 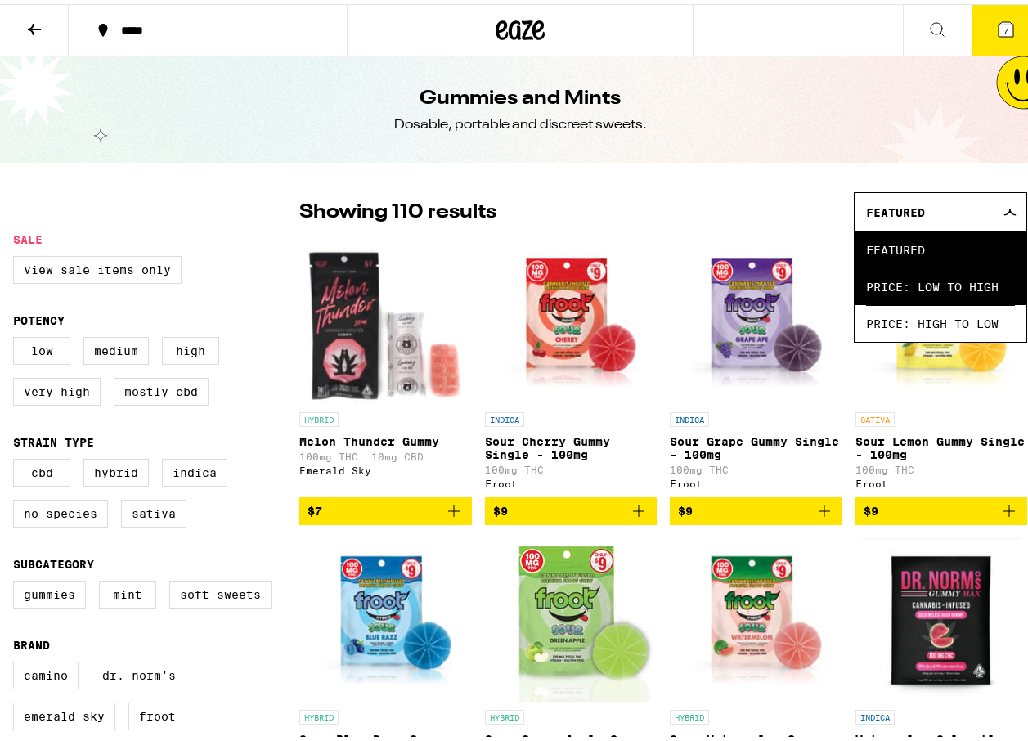 What do you see at coordinates (154, 510) in the screenshot?
I see `label: Sativa` at bounding box center [154, 510].